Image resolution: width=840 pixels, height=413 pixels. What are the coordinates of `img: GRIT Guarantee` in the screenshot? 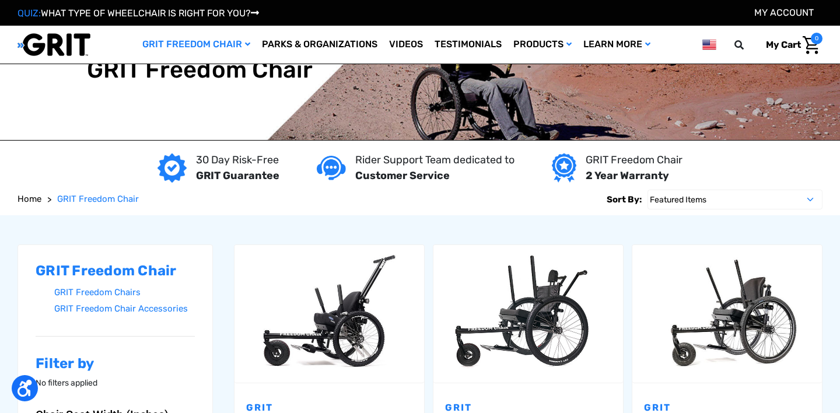 It's located at (172, 168).